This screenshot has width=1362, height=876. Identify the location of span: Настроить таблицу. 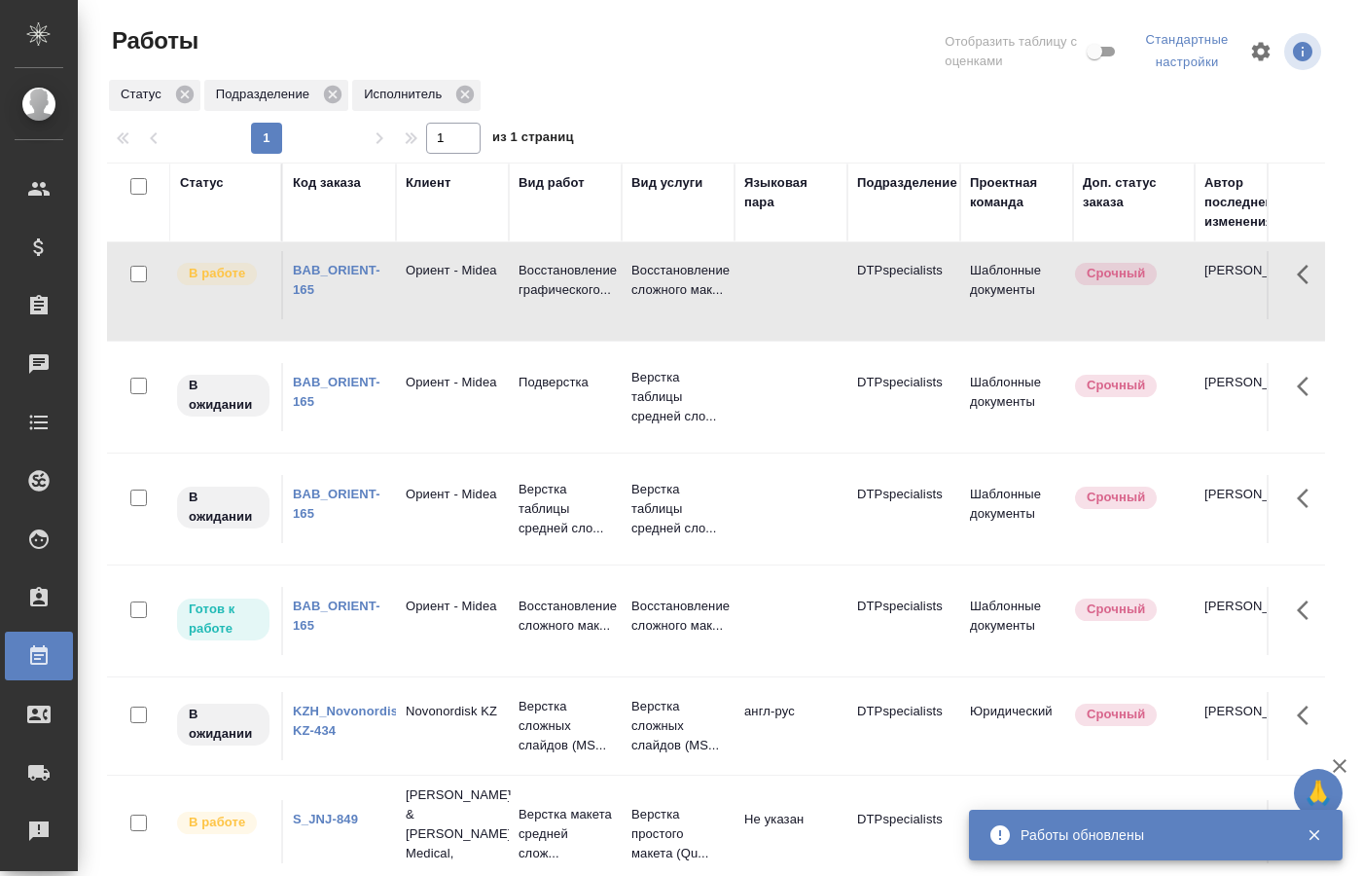
(1261, 52).